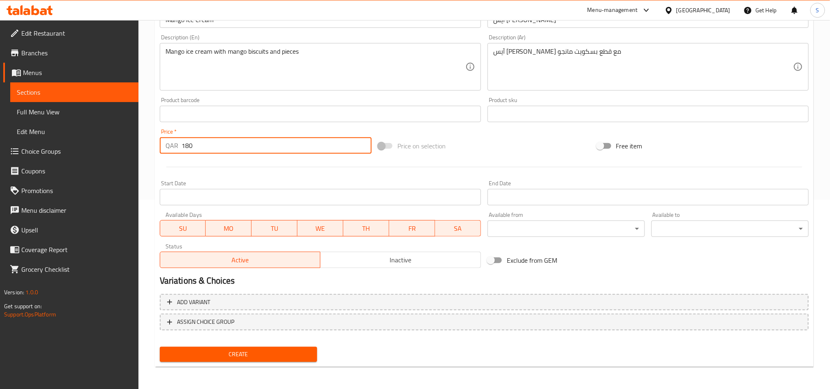 Image resolution: width=830 pixels, height=389 pixels. What do you see at coordinates (458, 228) in the screenshot?
I see `button: SA` at bounding box center [458, 228].